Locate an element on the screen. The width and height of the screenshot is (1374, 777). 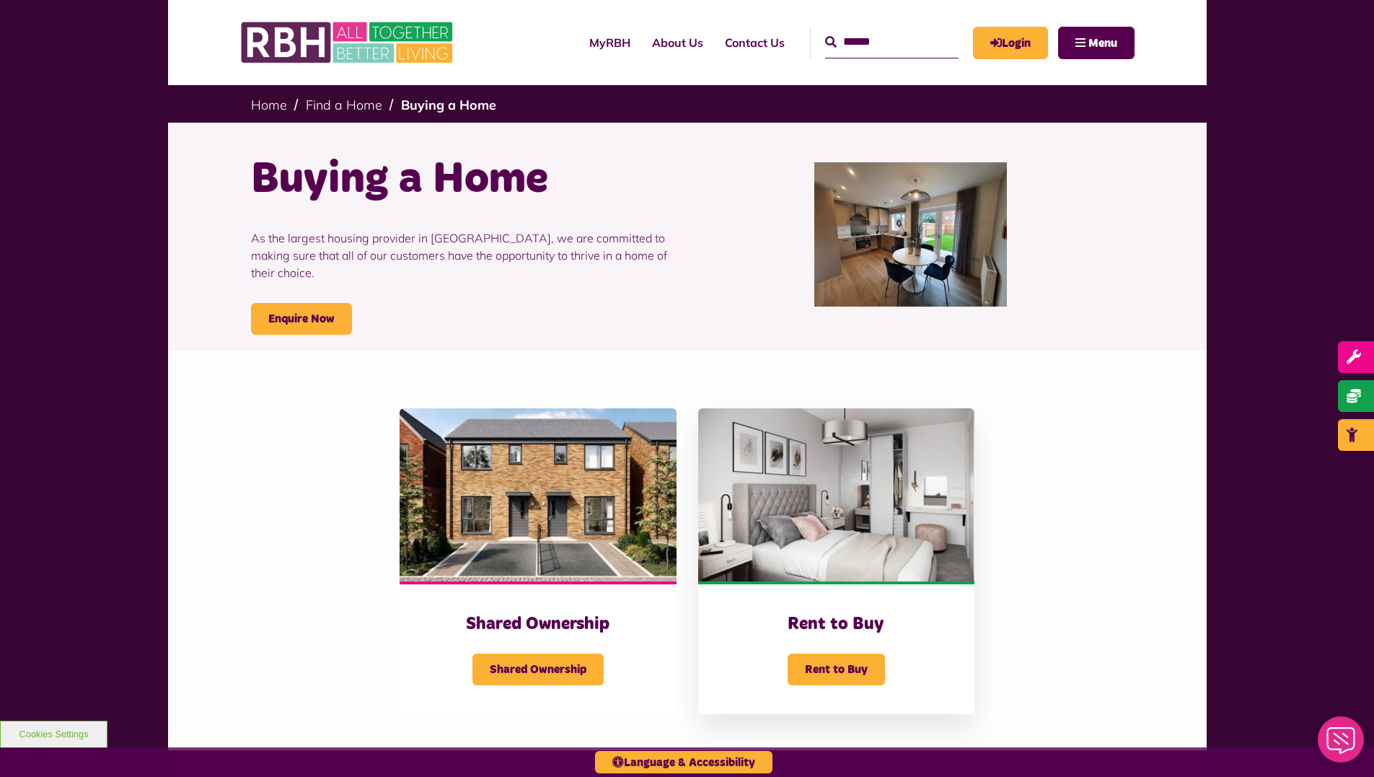
input: Search is located at coordinates (892, 42).